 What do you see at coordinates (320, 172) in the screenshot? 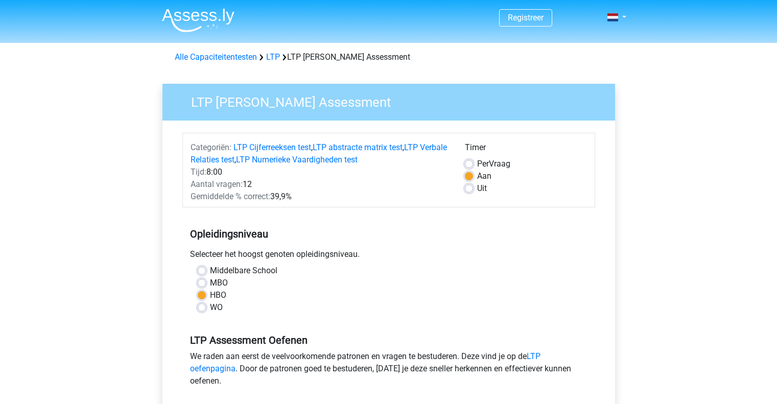
I see `div: 8:00` at bounding box center [320, 172].